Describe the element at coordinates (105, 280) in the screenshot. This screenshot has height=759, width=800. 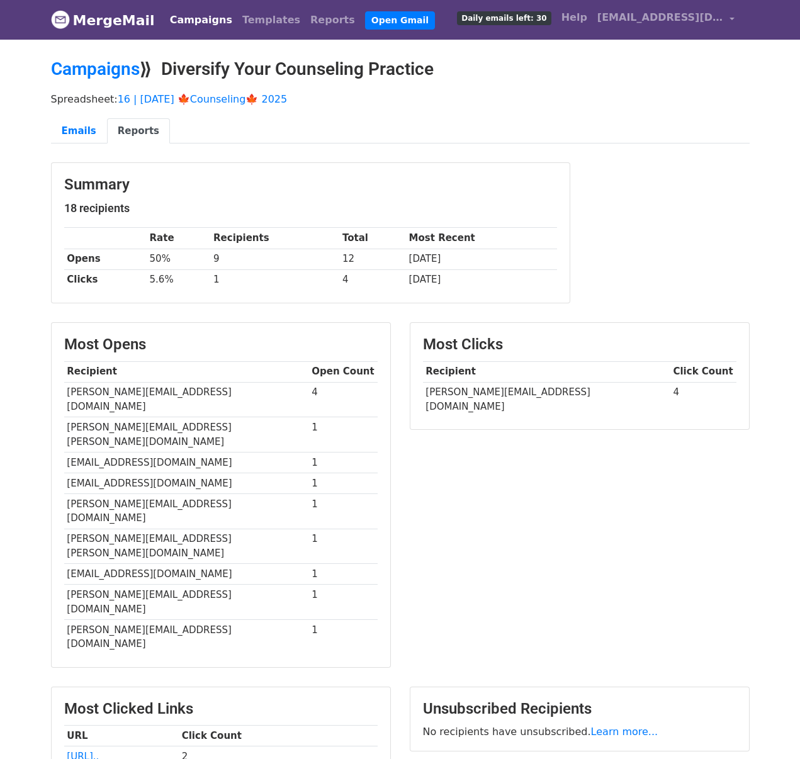
I see `th: Clicks` at that location.